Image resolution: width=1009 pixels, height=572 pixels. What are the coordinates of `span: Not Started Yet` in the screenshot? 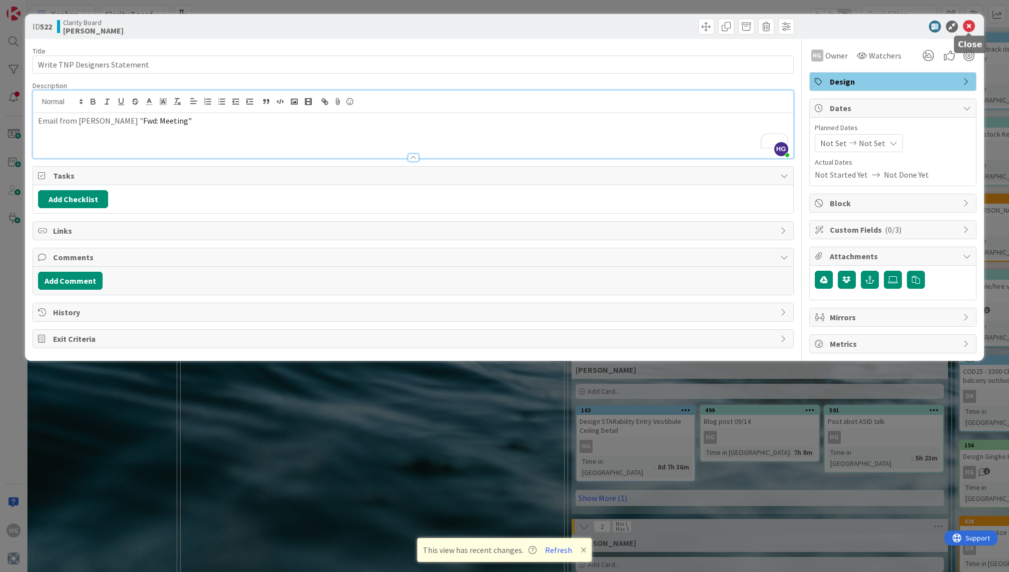 It's located at (842, 175).